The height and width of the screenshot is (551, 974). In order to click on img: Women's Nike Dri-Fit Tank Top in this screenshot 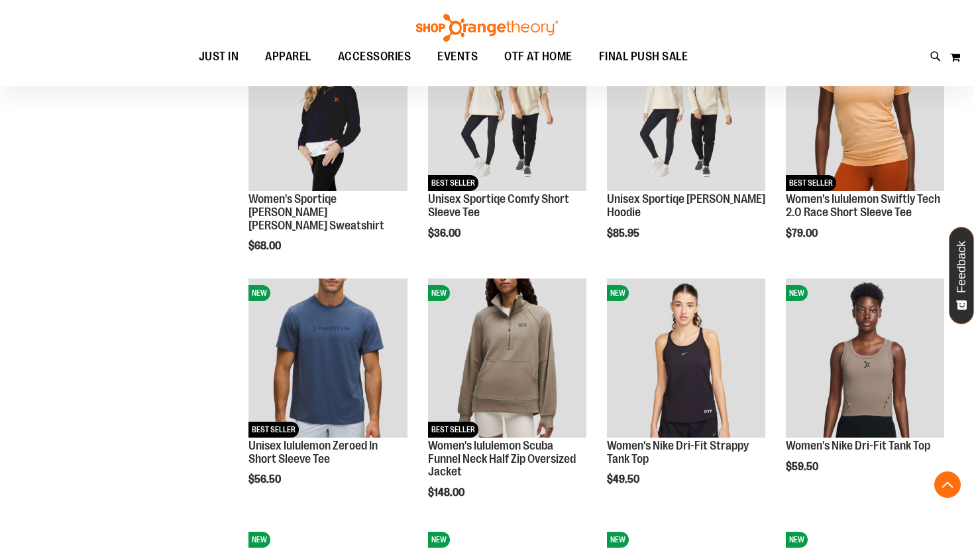, I will do `click(865, 357)`.